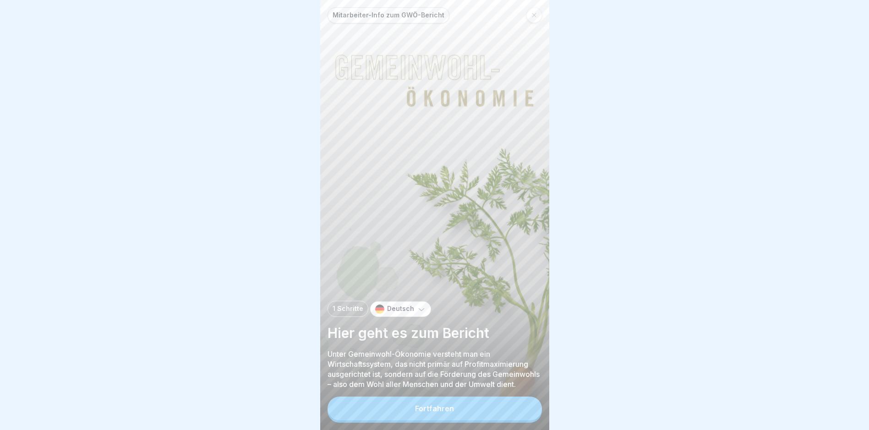 This screenshot has height=430, width=869. Describe the element at coordinates (400, 309) in the screenshot. I see `p: Deutsch` at that location.